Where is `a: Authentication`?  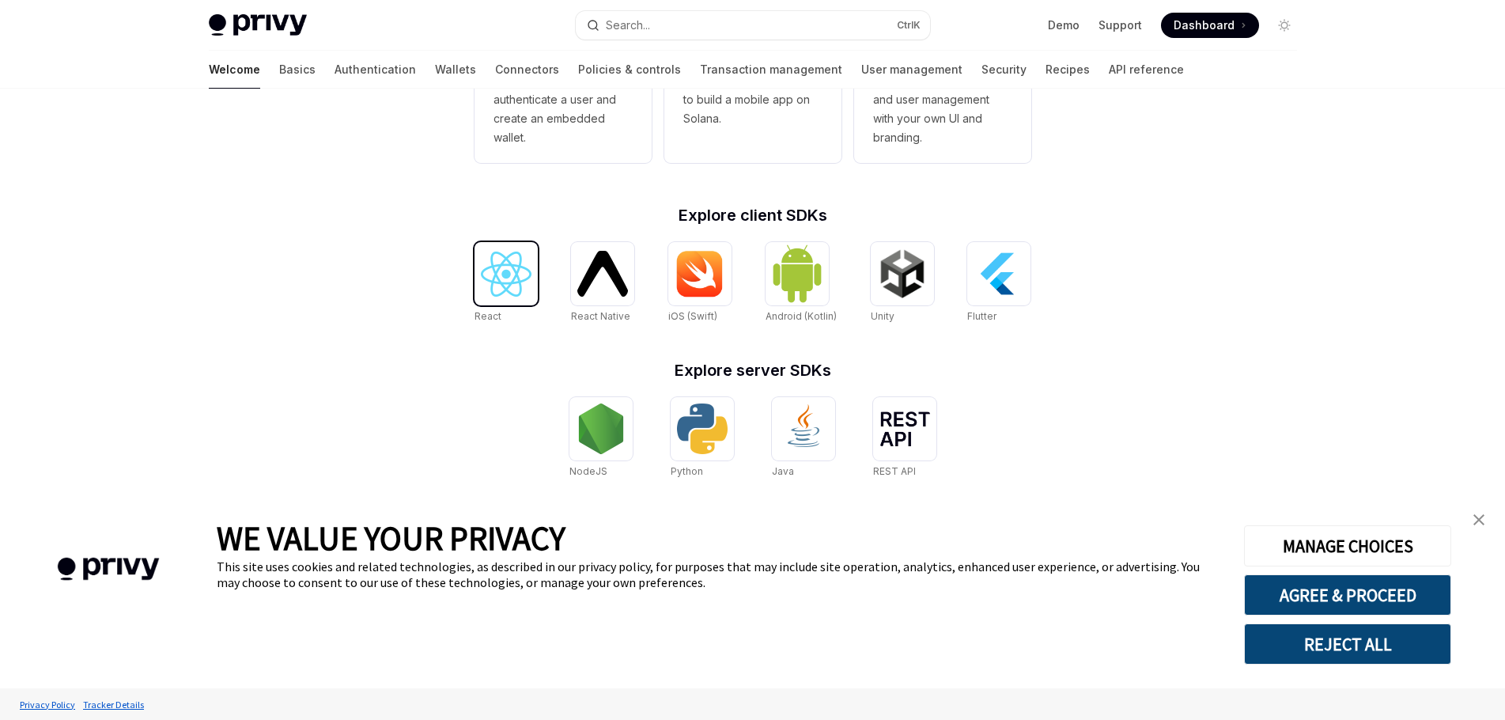
a: Authentication is located at coordinates (375, 70).